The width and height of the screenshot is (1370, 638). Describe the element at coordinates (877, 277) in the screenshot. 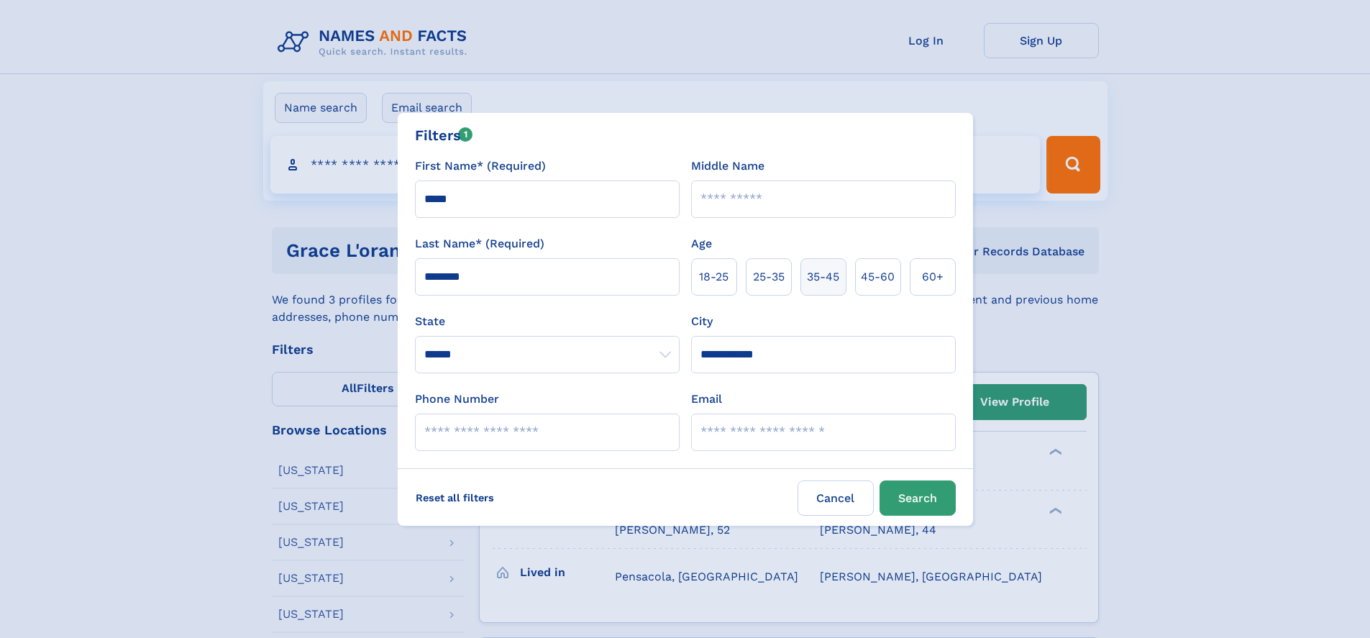

I see `span: 45‑60` at that location.